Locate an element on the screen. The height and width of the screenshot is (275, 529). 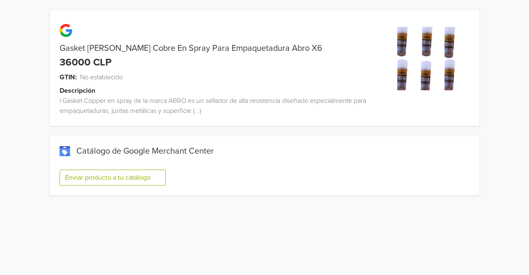
img: product_image is located at coordinates (426, 58).